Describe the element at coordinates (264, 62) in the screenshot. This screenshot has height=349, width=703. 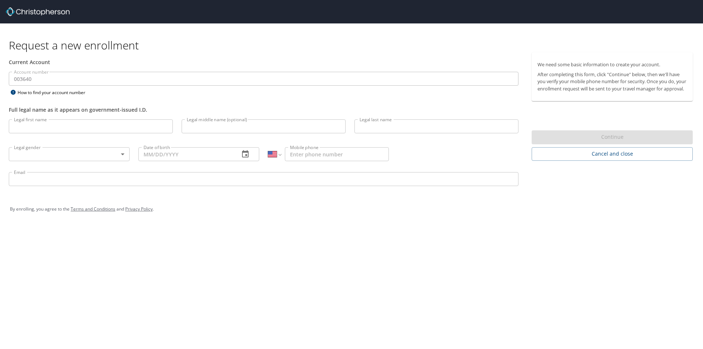
I see `div: Current Account` at that location.